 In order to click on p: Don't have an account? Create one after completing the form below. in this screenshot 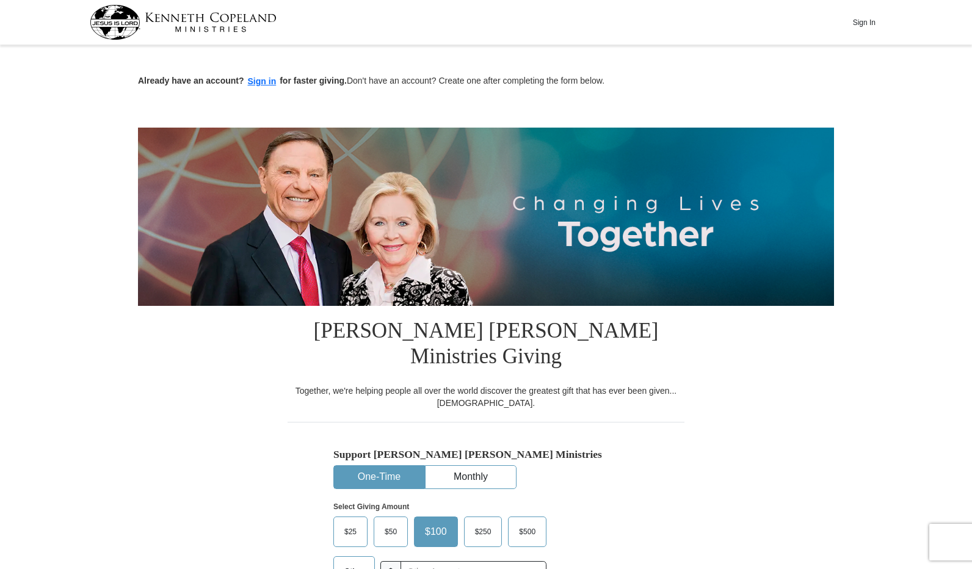, I will do `click(486, 81)`.